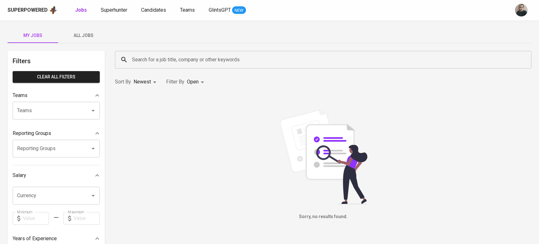 This screenshot has height=244, width=539. Describe the element at coordinates (228, 10) in the screenshot. I see `a: GlintsGPT NEW` at that location.